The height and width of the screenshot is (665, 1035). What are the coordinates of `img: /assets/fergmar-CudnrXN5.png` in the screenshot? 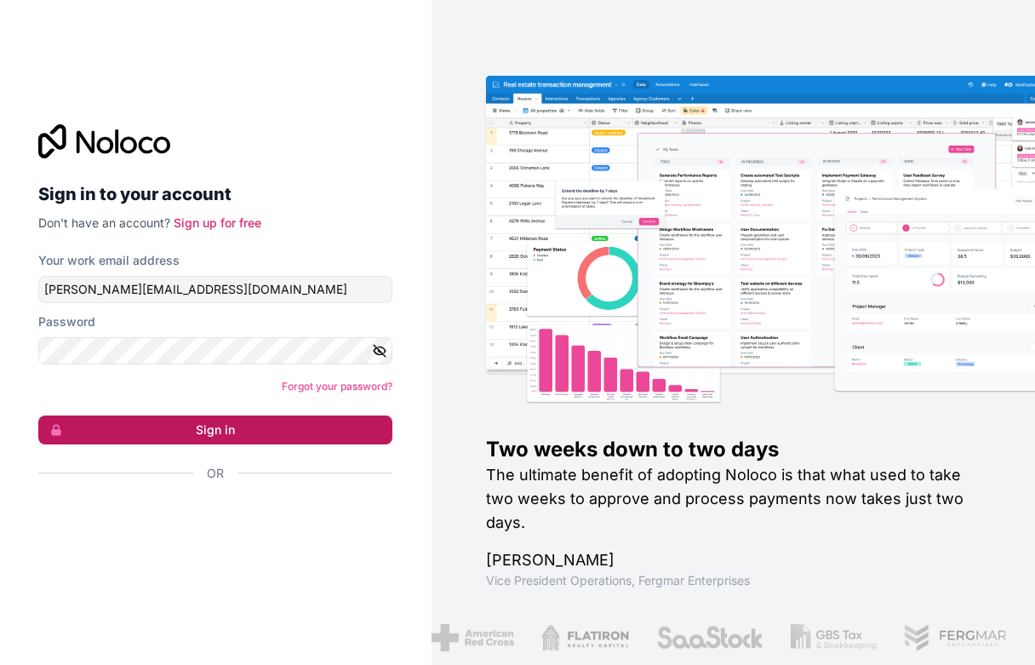 It's located at (956, 638).